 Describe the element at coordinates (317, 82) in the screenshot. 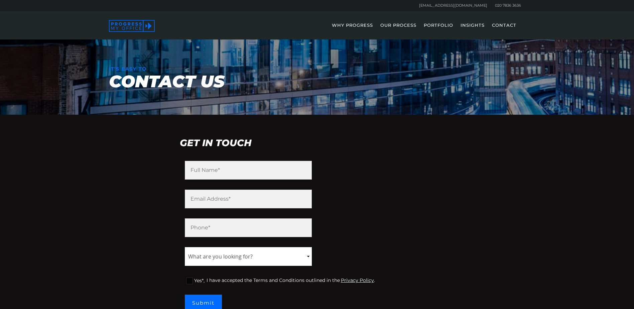

I see `h1: CONTACT US` at that location.